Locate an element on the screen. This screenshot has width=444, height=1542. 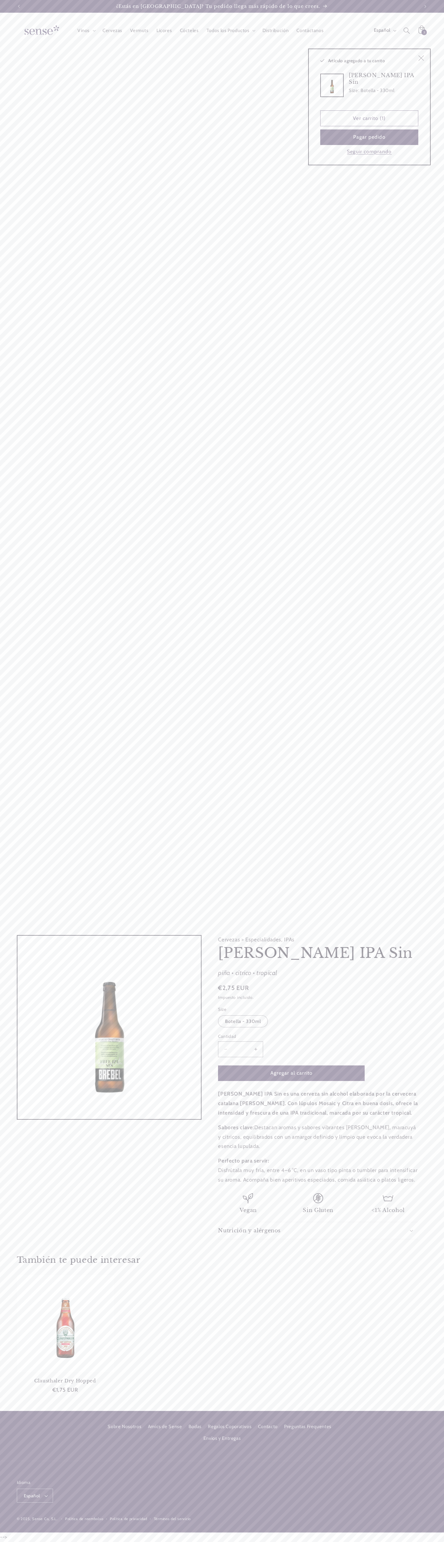
a: Cócteles is located at coordinates (189, 30).